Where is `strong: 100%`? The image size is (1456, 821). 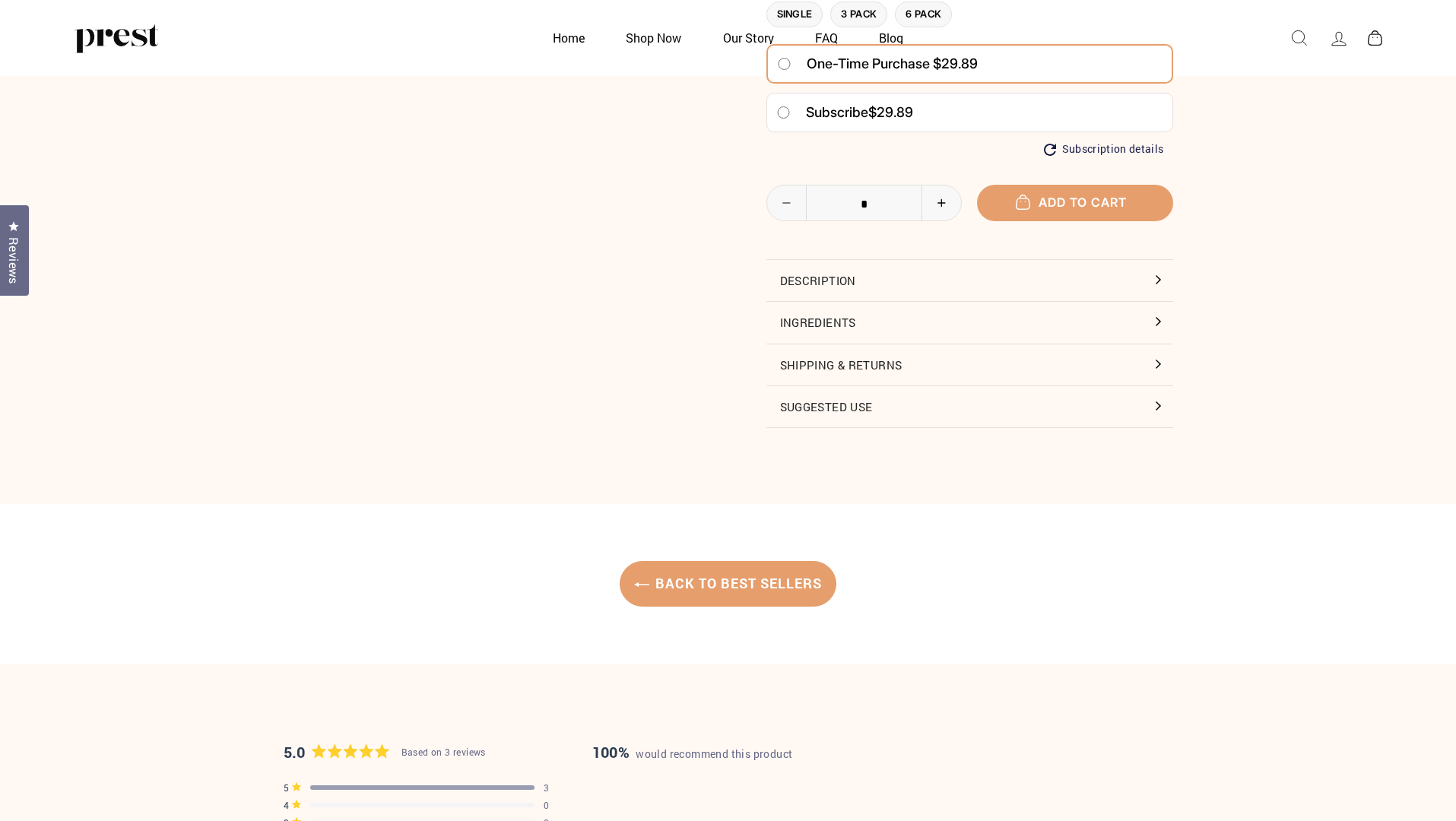
strong: 100% is located at coordinates (611, 752).